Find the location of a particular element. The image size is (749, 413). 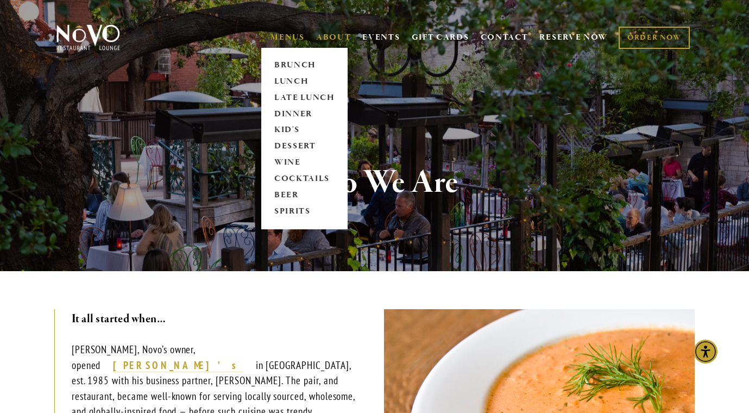

a: EVENTS is located at coordinates (381, 37).